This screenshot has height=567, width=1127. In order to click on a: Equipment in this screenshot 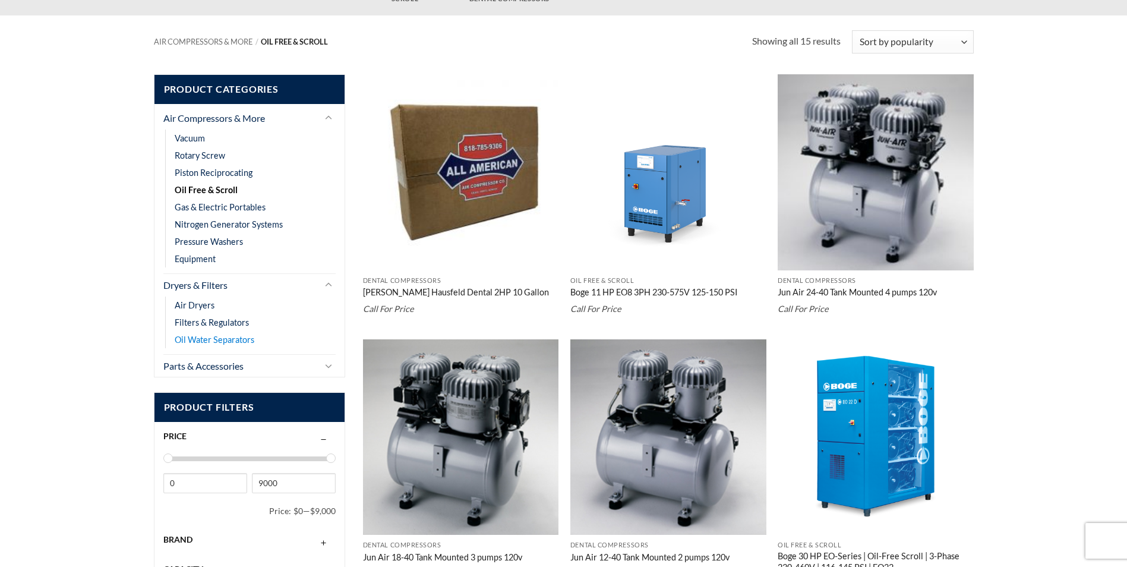, I will do `click(195, 258)`.